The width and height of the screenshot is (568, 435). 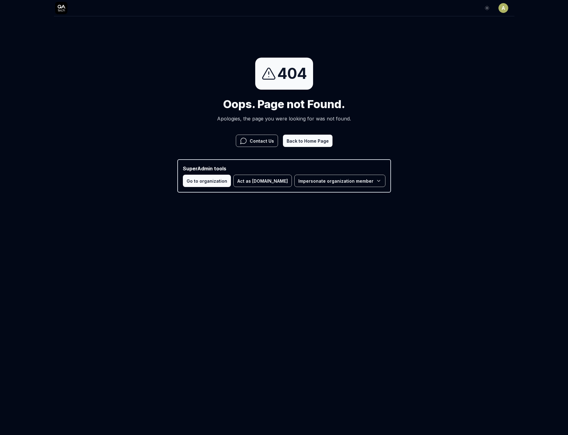 What do you see at coordinates (284, 168) in the screenshot?
I see `b: SuperAdmin tools` at bounding box center [284, 168].